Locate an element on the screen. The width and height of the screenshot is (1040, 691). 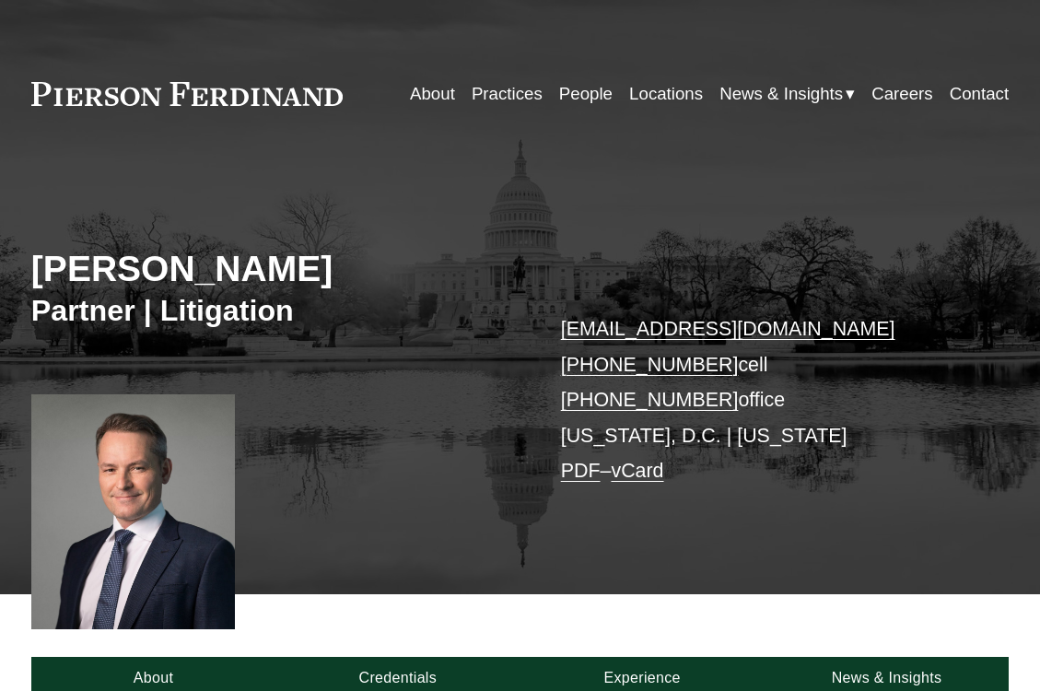
a: Locations is located at coordinates (666, 93).